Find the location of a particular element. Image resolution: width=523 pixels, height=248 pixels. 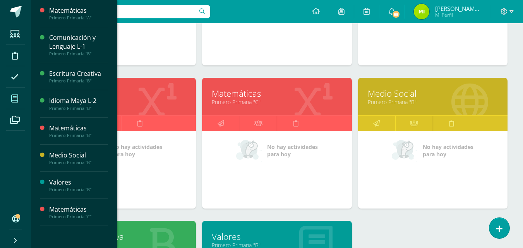

a: Primero Primaria "C" is located at coordinates (277, 102).